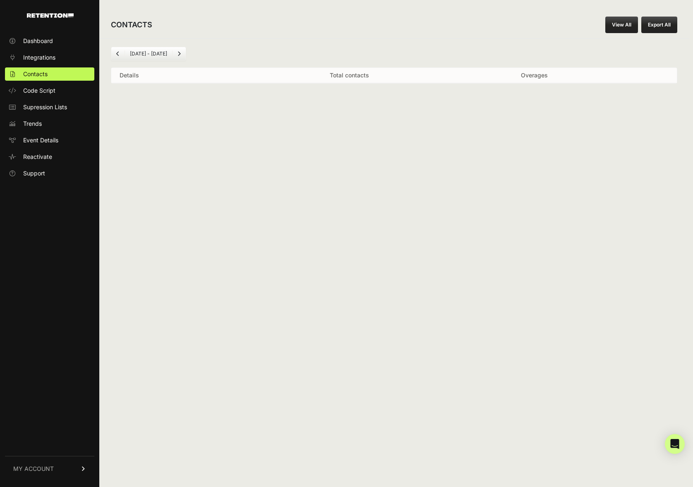  I want to click on a: Code Script, so click(50, 91).